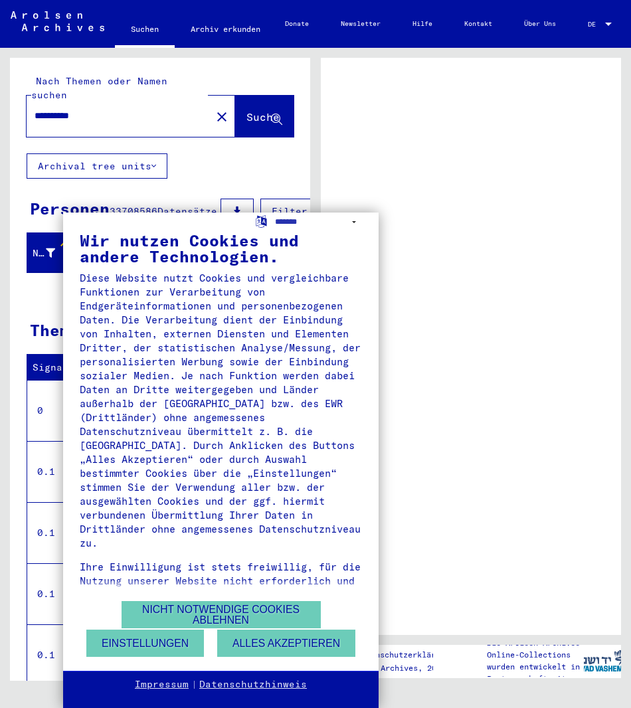 The height and width of the screenshot is (708, 631). Describe the element at coordinates (286, 643) in the screenshot. I see `button: Alles akzeptieren` at that location.